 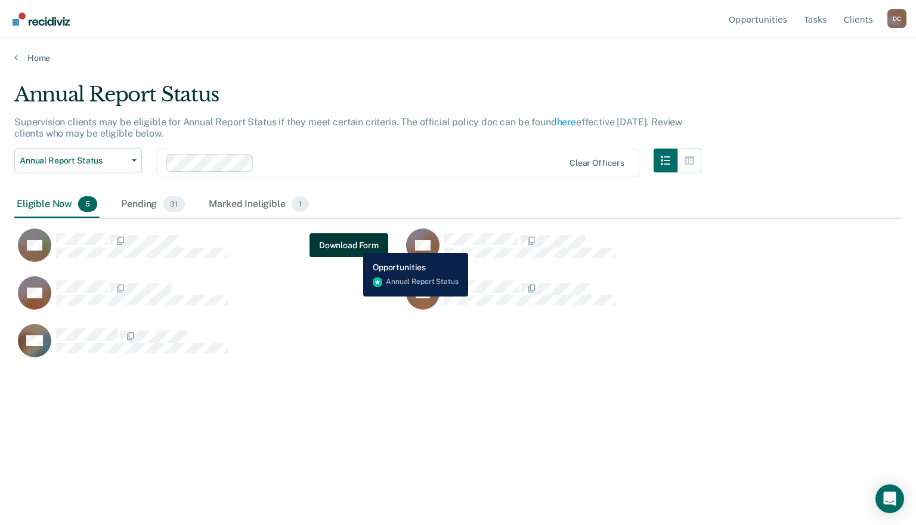 What do you see at coordinates (596, 299) in the screenshot?
I see `div: CaseloadOpportunityCell-07383985` at bounding box center [596, 299].